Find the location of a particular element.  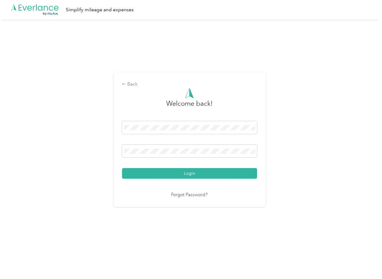

a: Forgot Password? is located at coordinates (190, 195).